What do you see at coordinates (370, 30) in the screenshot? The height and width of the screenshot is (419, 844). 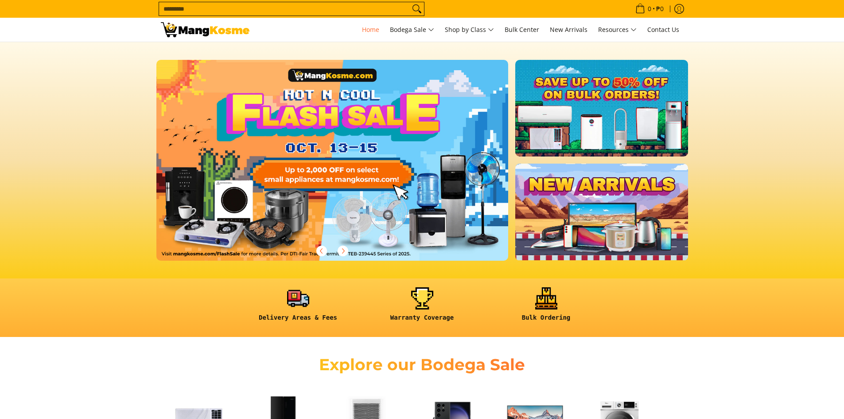 I see `a: Home` at bounding box center [370, 30].